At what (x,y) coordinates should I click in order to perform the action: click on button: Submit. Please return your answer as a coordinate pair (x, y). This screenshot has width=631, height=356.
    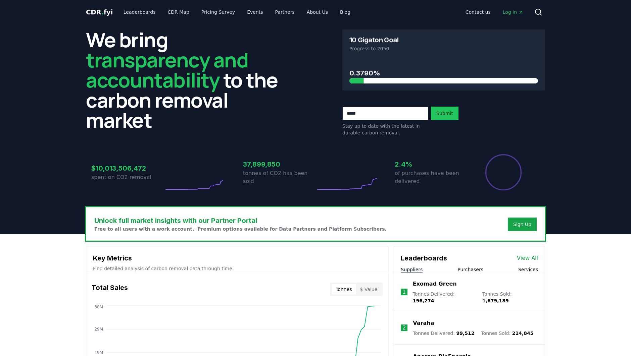
    Looking at the image, I should click on (444, 113).